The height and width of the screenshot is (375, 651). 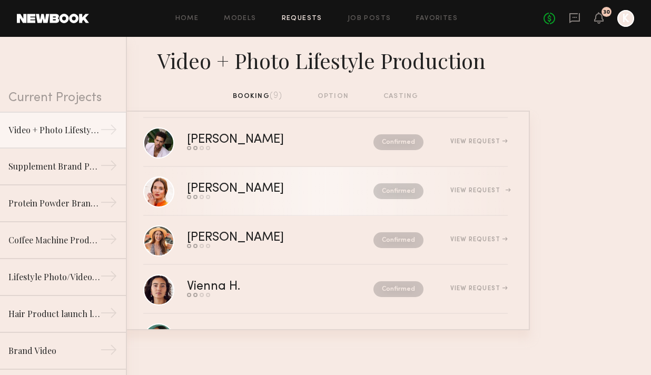 What do you see at coordinates (54, 277) in the screenshot?
I see `div: Lifestyle Photo/Video Shoot` at bounding box center [54, 277].